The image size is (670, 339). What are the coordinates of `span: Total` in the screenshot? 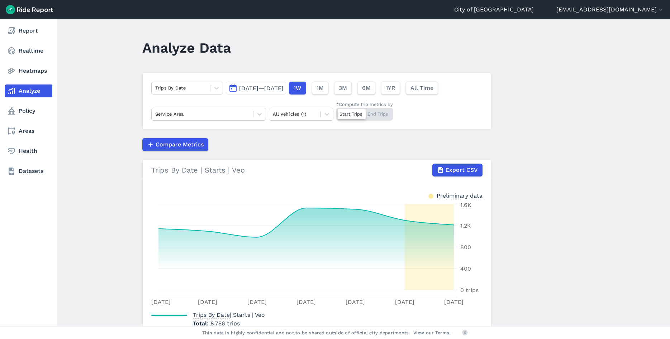 It's located at (201, 324).